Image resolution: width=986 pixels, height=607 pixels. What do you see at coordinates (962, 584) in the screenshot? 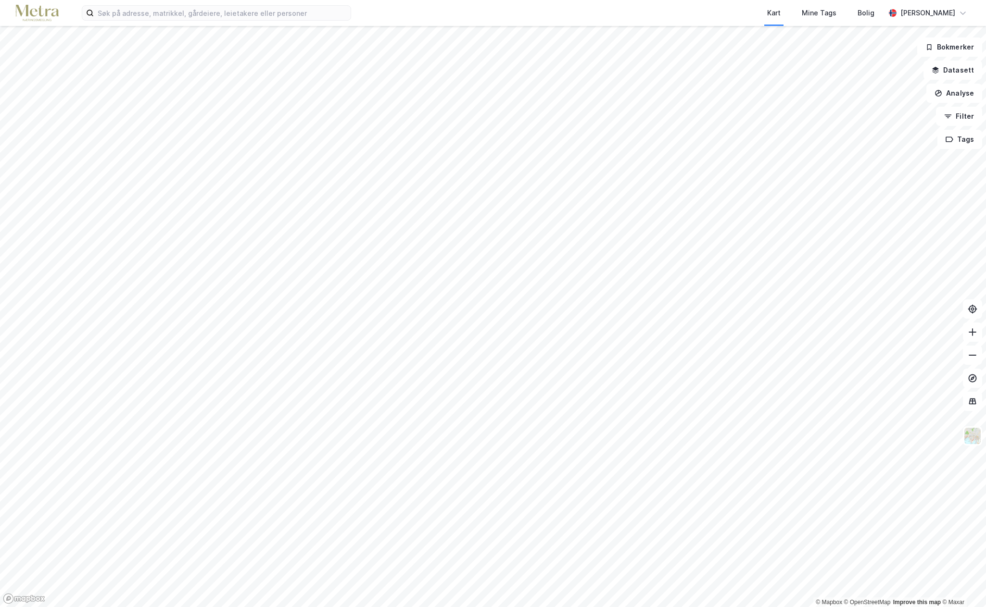
I see `div: Kontrollprogram for chat` at bounding box center [962, 584].